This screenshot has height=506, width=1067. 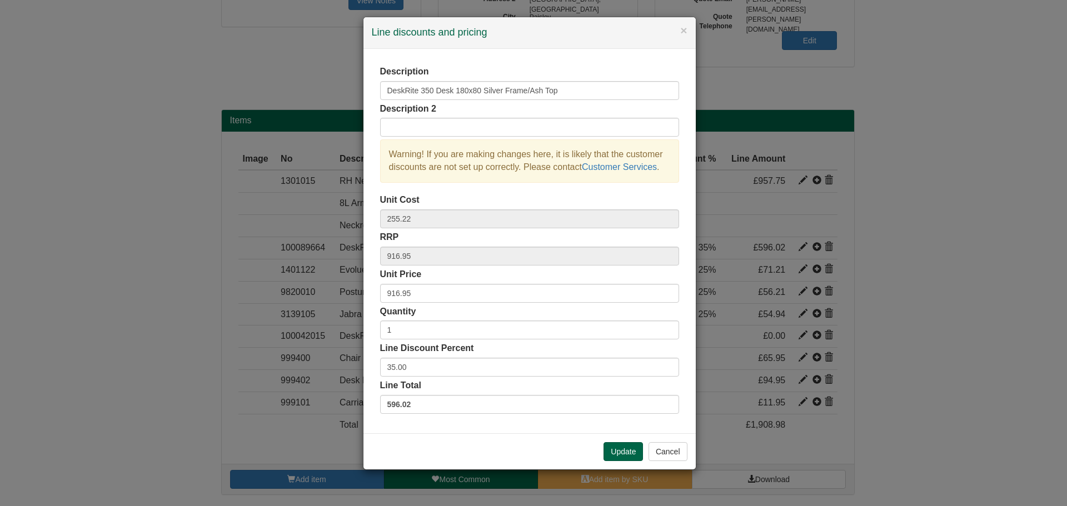 What do you see at coordinates (405, 72) in the screenshot?
I see `label: Description` at bounding box center [405, 72].